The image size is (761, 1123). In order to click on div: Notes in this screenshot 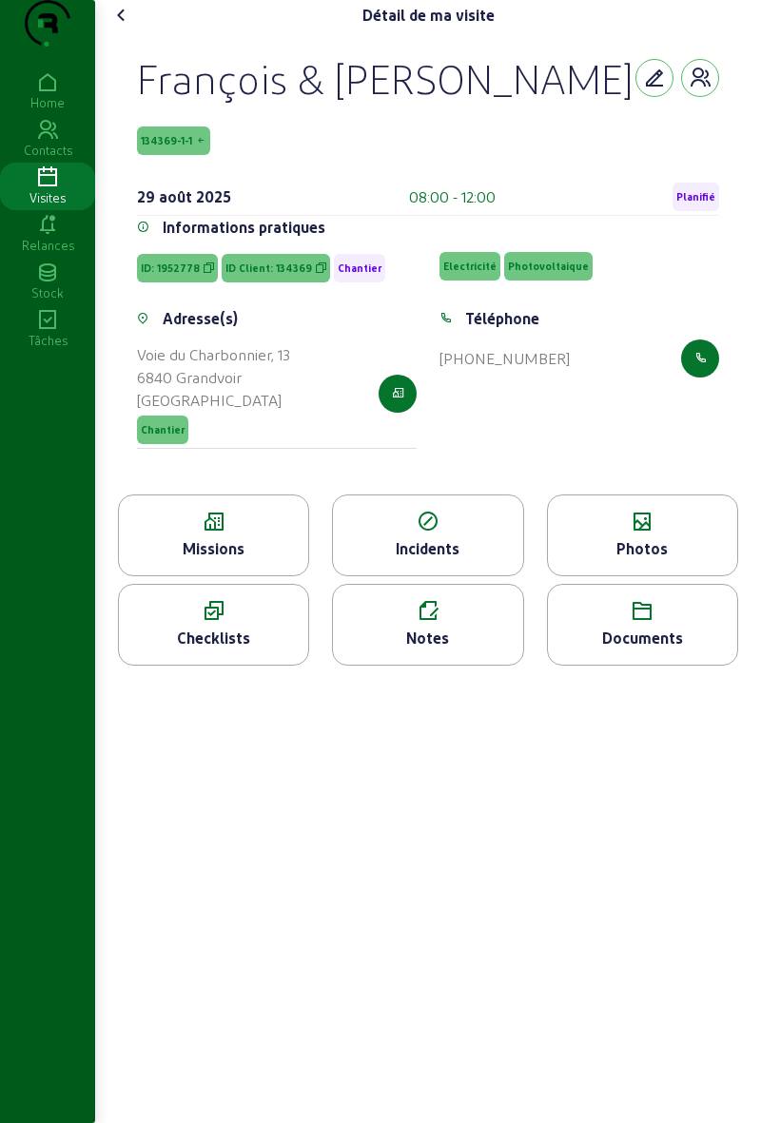, I will do `click(427, 638)`.